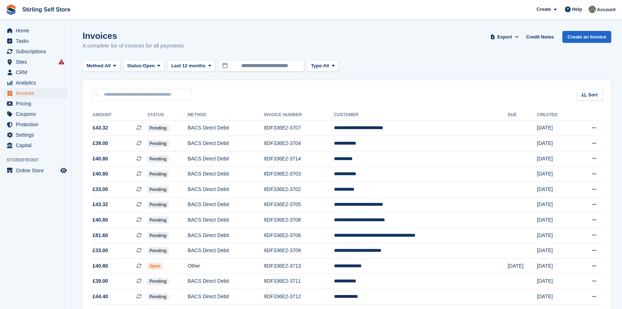 This screenshot has height=309, width=622. What do you see at coordinates (100, 189) in the screenshot?
I see `span: £33.00` at bounding box center [100, 189].